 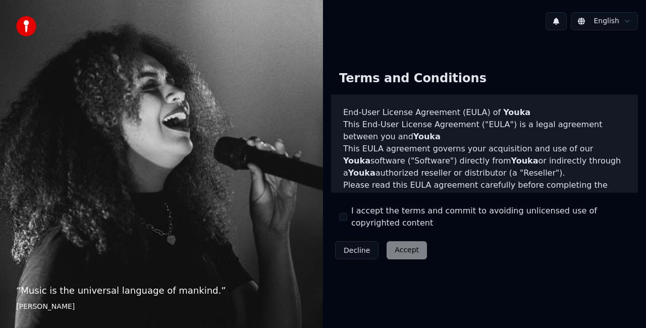 What do you see at coordinates (484, 161) in the screenshot?
I see `p: This EULA agreement governs your acquisition and use of our software ("Software") directly from o...` at bounding box center [484, 161].